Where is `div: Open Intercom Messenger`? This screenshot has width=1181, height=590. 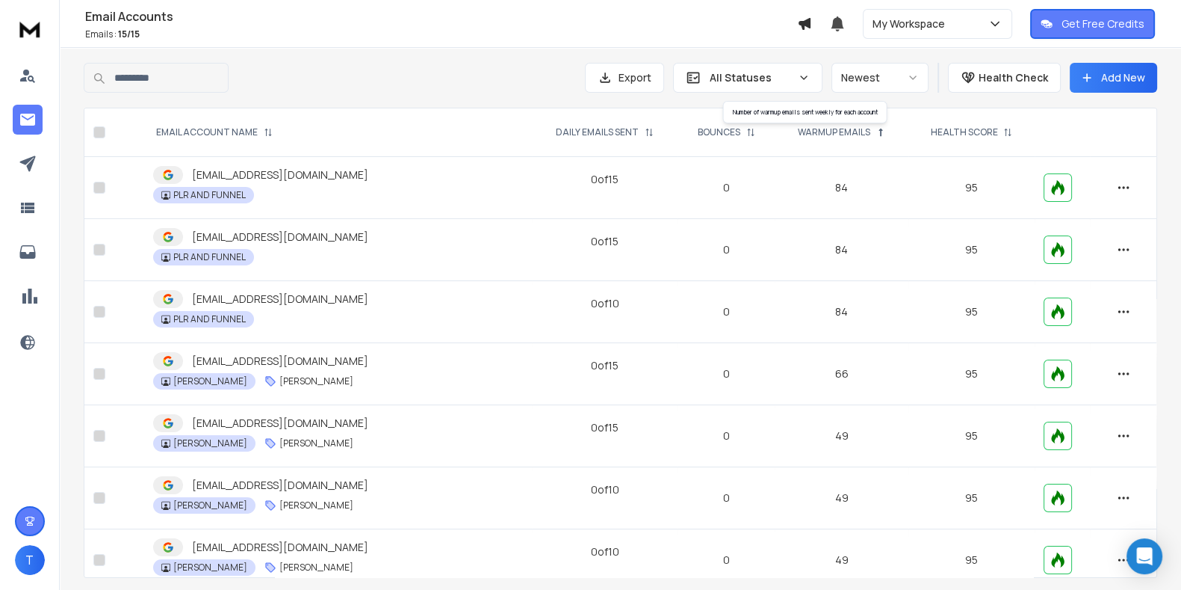 div: Open Intercom Messenger is located at coordinates (1145, 556).